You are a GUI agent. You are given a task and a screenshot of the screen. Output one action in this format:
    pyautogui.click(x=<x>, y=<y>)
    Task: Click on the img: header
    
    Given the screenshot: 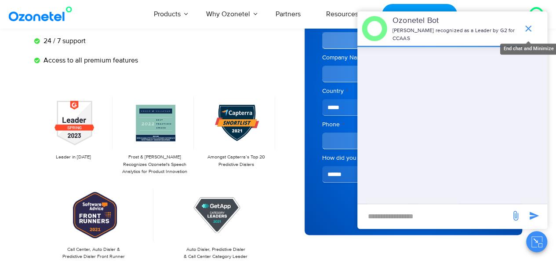 What is the action you would take?
    pyautogui.click(x=375, y=29)
    